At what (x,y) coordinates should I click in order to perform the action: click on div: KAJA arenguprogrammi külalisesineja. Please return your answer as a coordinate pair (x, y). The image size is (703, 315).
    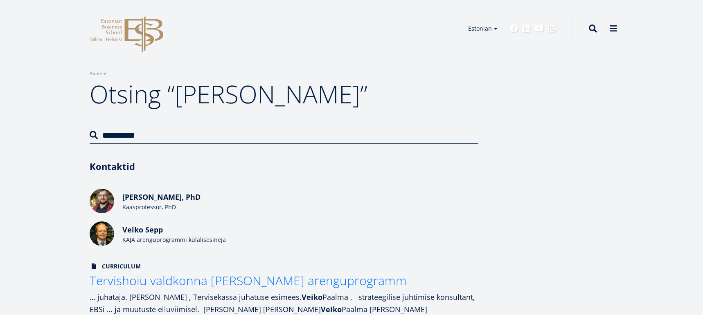
    Looking at the image, I should click on (184, 240).